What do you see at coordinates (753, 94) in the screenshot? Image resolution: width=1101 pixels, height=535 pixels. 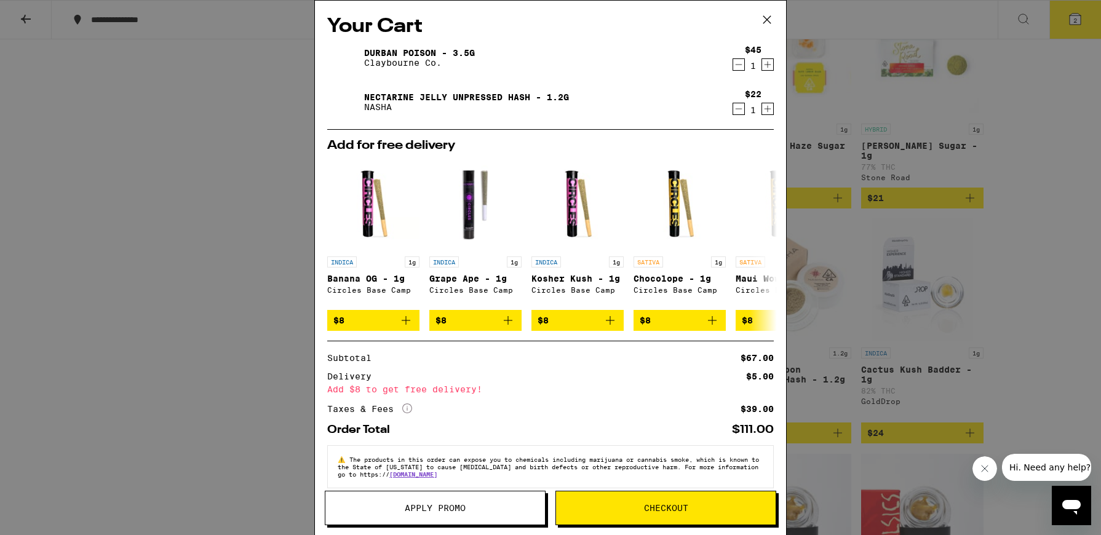 I see `div: $22` at bounding box center [753, 94].